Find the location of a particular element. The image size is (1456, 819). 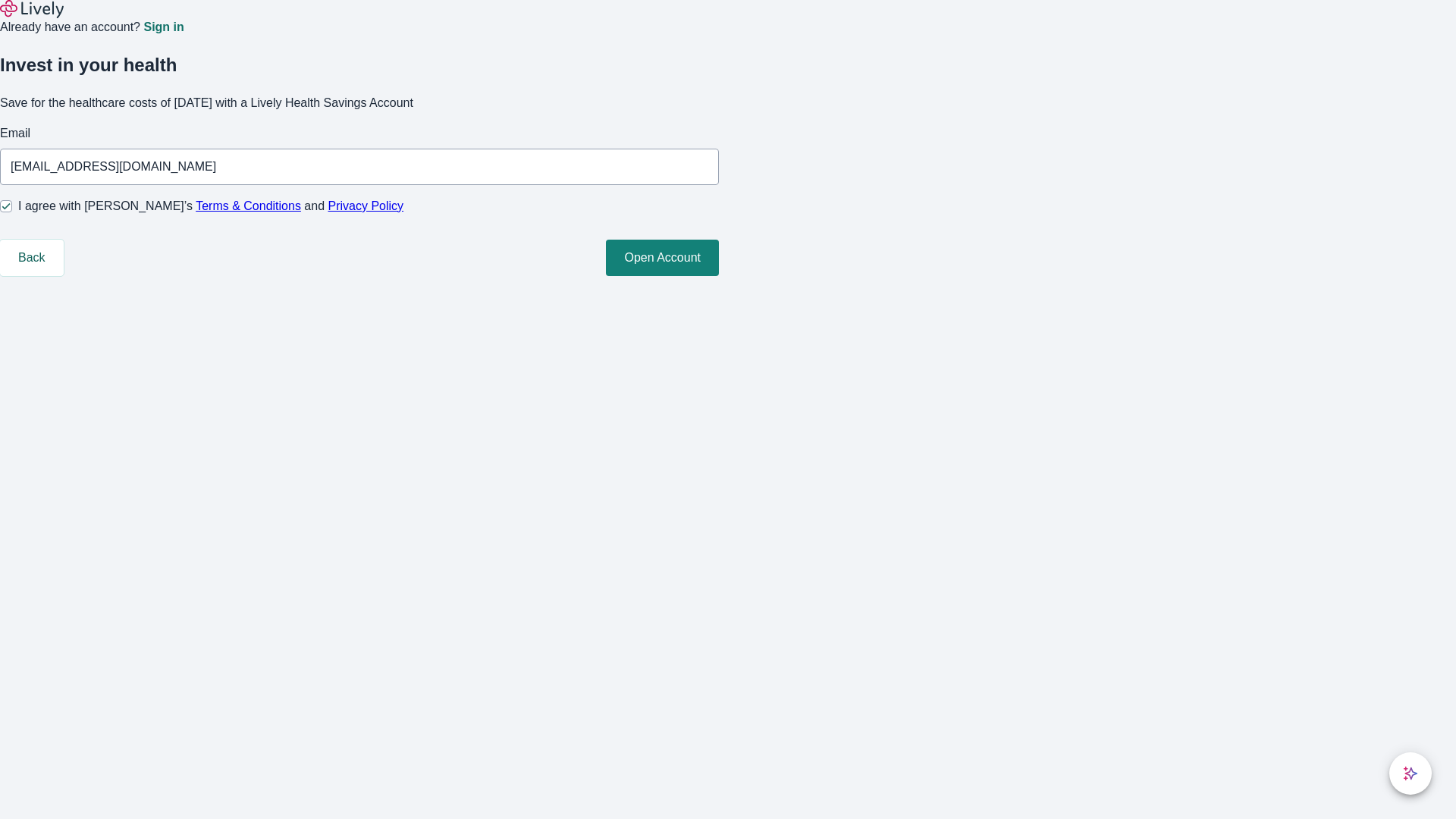

svg: Lively AI Assistant is located at coordinates (1410, 773).